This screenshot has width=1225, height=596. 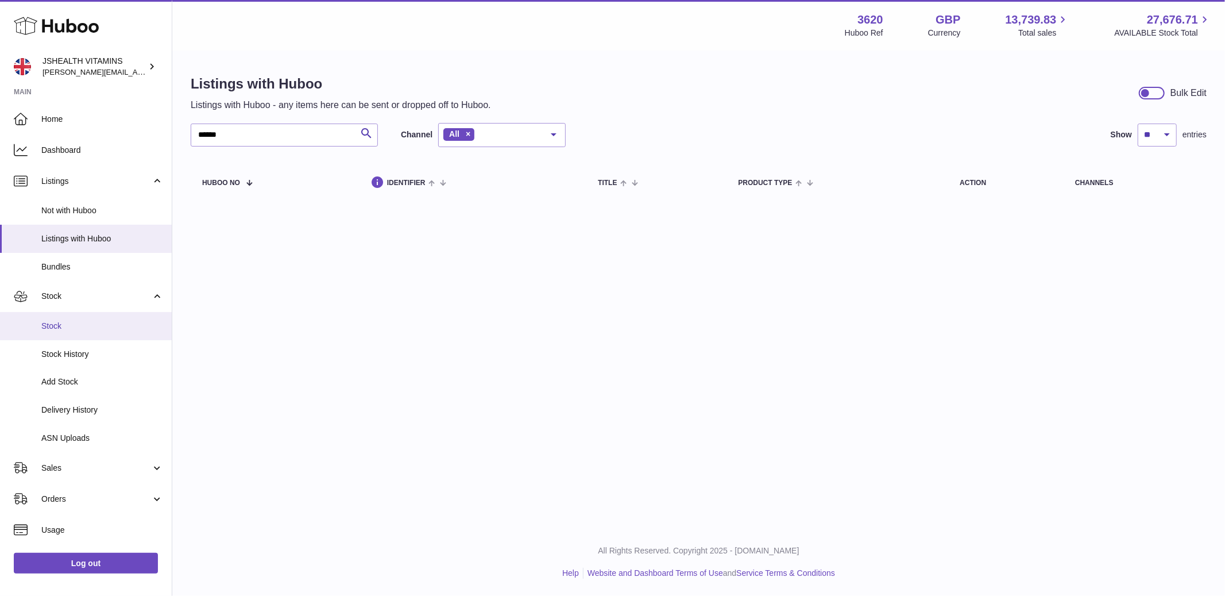 What do you see at coordinates (94, 67) in the screenshot?
I see `div: JSHEALTH VITAMINS` at bounding box center [94, 67].